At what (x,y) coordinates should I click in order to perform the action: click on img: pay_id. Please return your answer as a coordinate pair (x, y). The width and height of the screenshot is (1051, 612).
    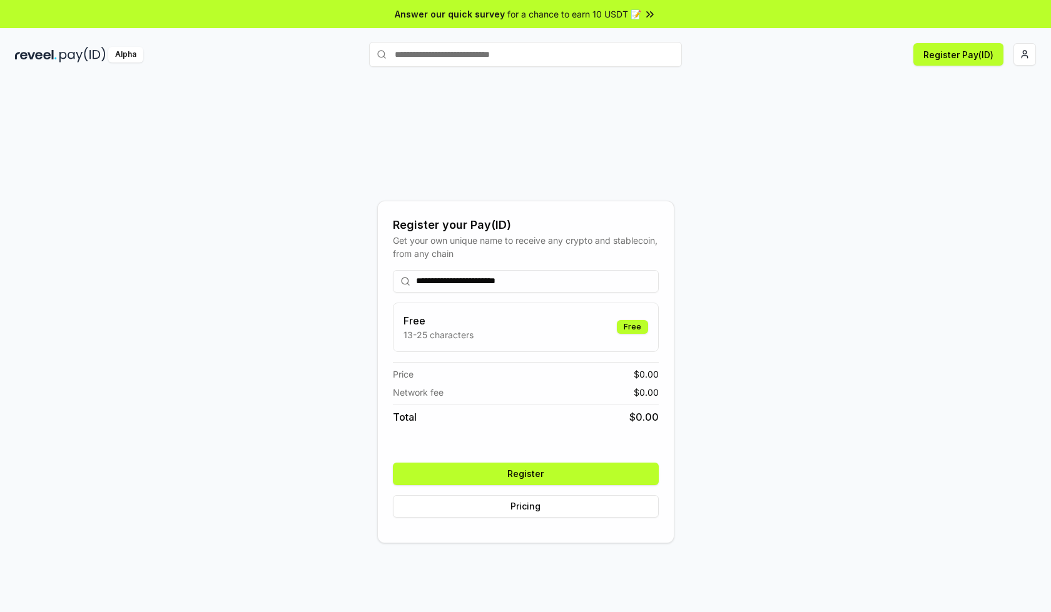
    Looking at the image, I should click on (83, 54).